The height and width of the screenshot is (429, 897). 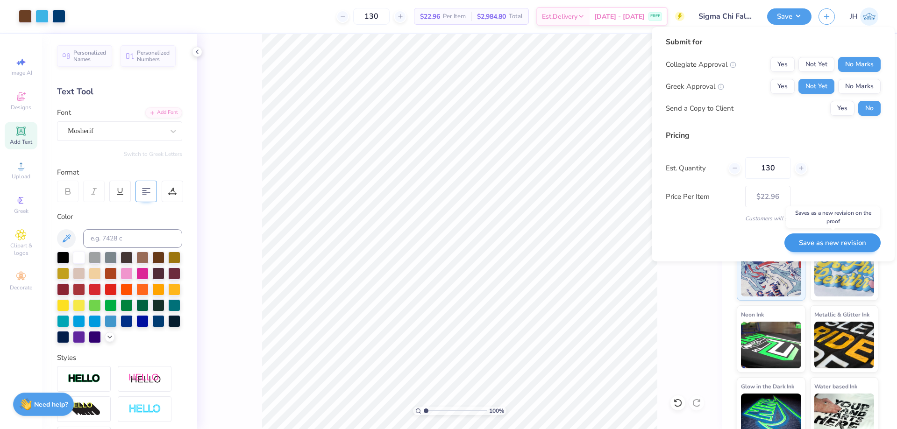 I want to click on span: Metallic & Glitter Ink, so click(x=842, y=315).